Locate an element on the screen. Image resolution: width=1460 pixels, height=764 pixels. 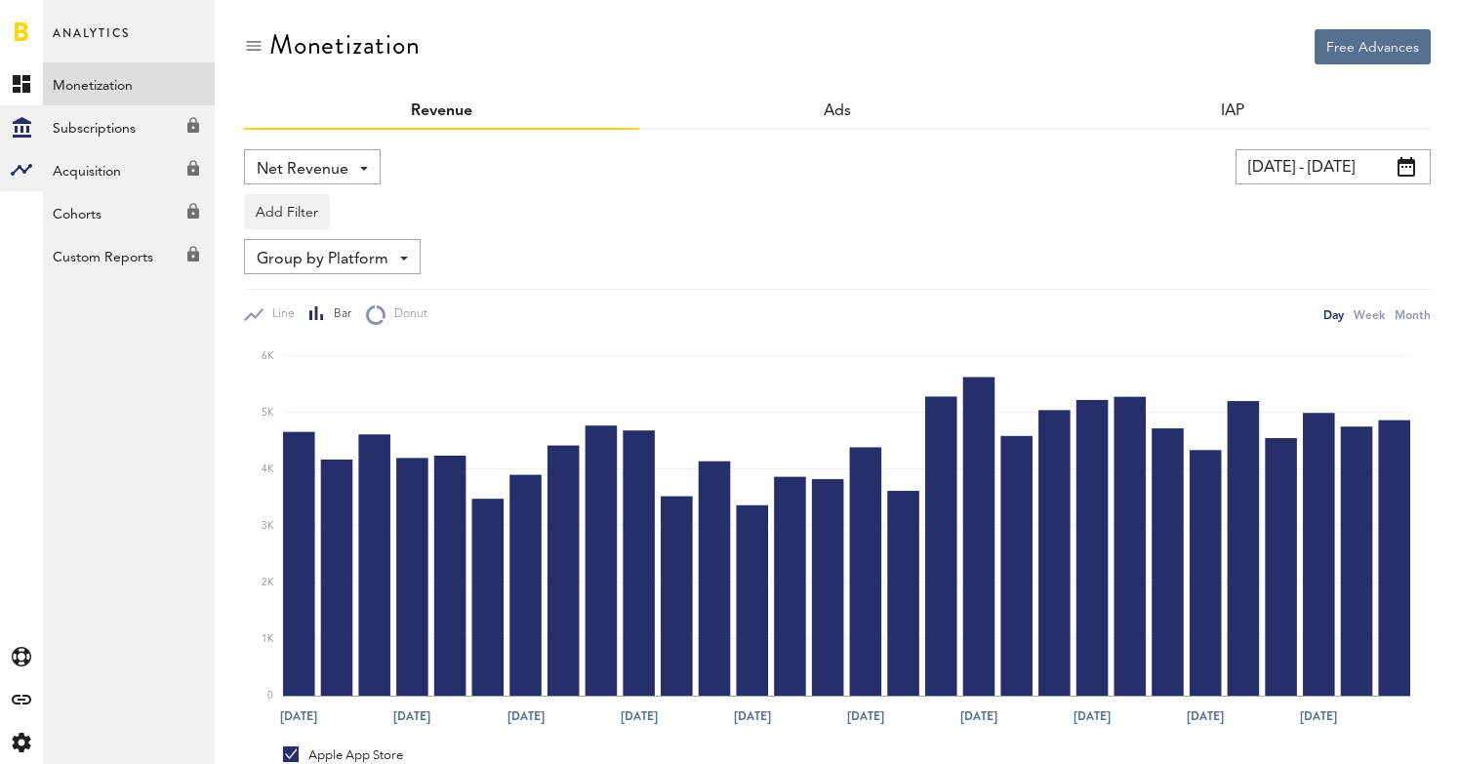
a: Acquisition is located at coordinates (129, 170).